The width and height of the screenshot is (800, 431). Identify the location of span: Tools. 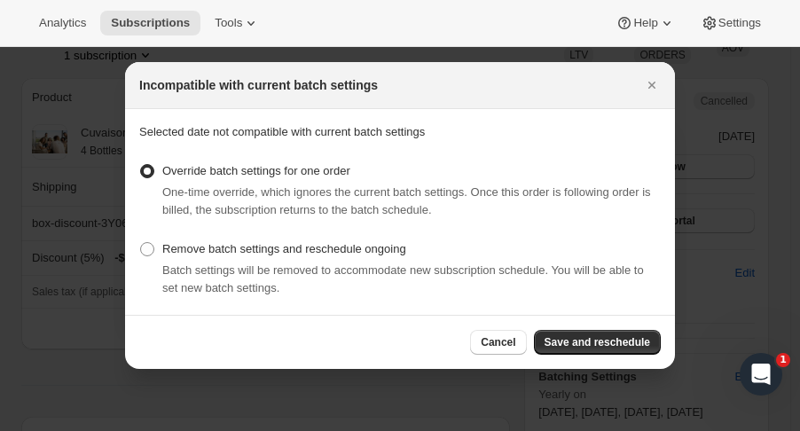
(228, 23).